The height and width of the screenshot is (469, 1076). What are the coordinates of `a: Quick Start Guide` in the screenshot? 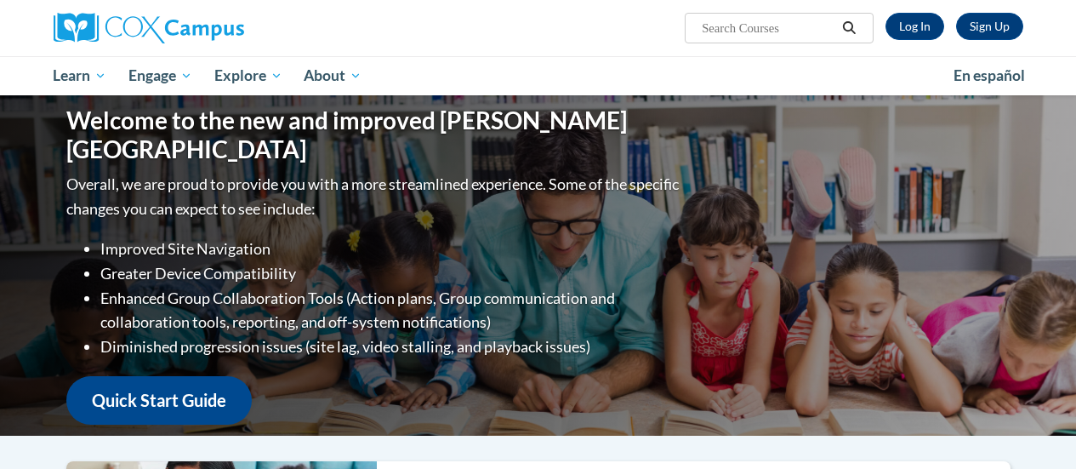 It's located at (159, 400).